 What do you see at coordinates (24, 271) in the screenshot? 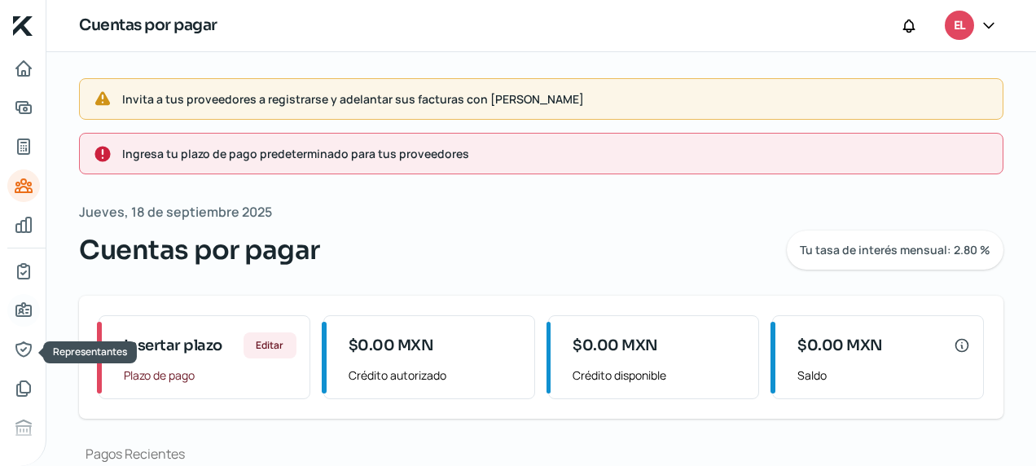
I see `a: Mi contrato` at bounding box center [24, 271].